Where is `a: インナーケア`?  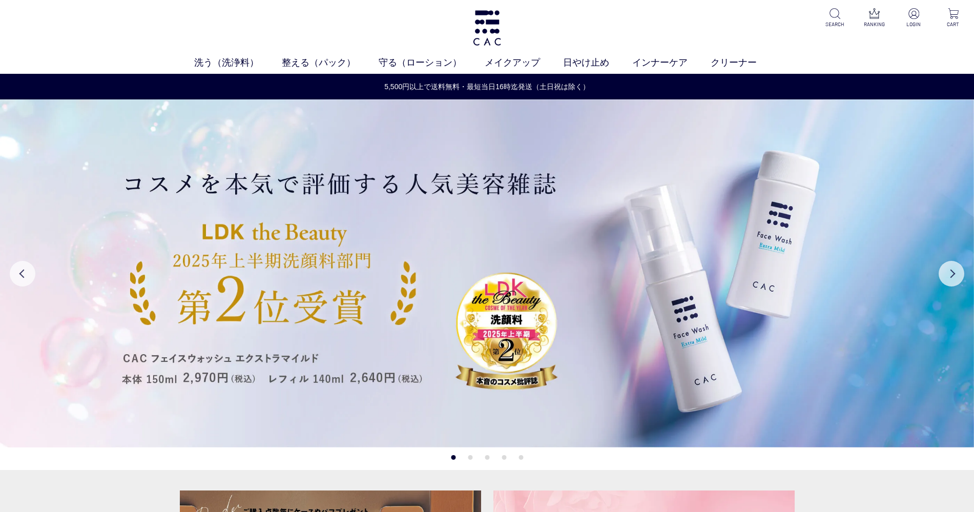
a: インナーケア is located at coordinates (671, 62).